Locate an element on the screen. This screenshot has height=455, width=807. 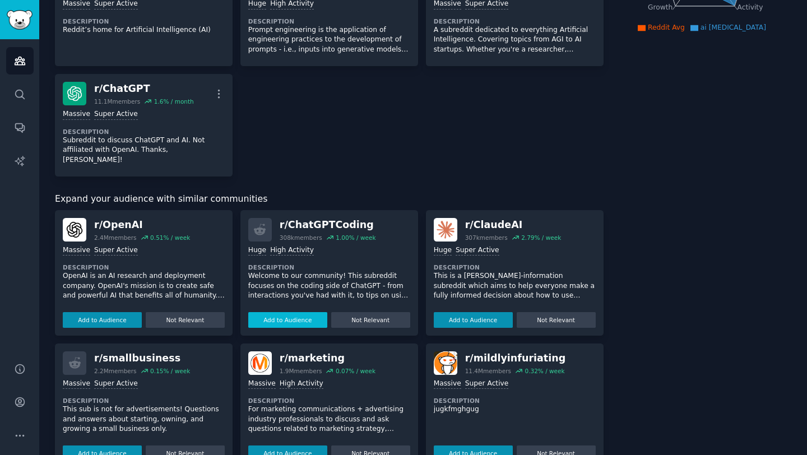
p: Reddit’s home for Artificial Intelligence (AI) is located at coordinates (143, 30).